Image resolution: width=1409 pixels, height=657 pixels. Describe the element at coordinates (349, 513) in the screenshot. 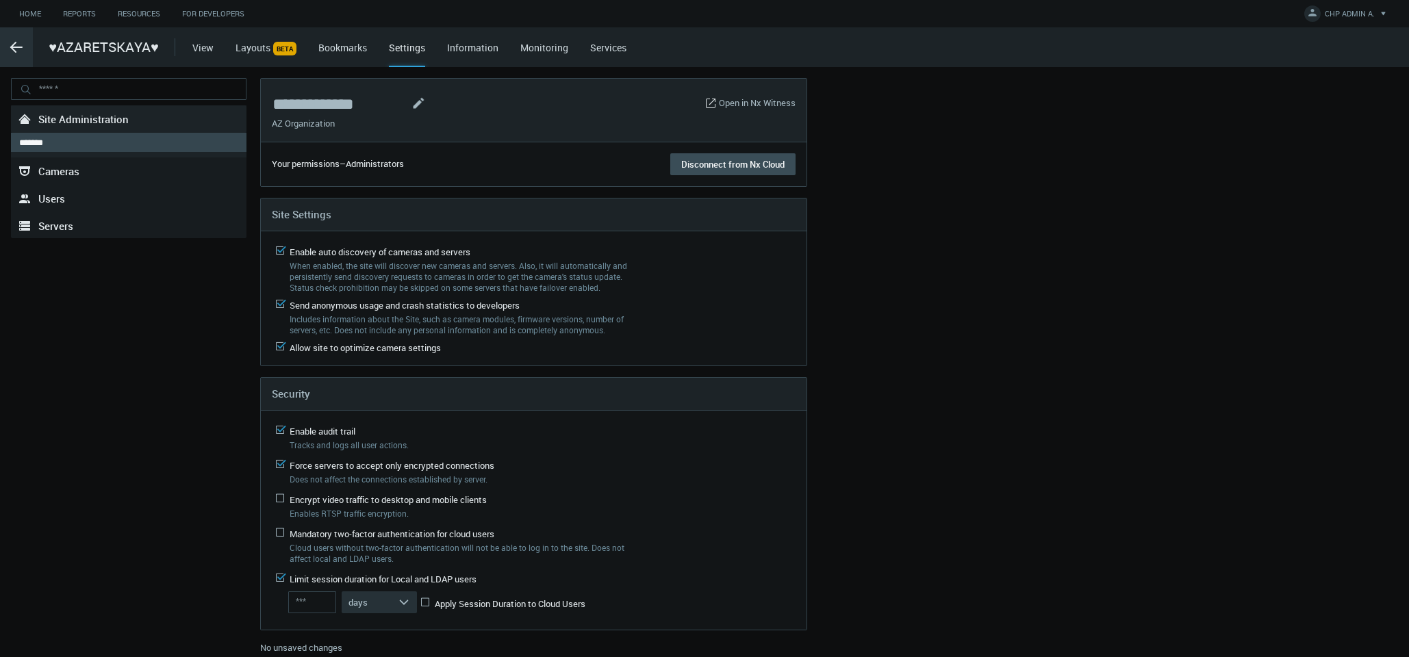

I see `span: Enables RTSP traffic encryption.` at that location.